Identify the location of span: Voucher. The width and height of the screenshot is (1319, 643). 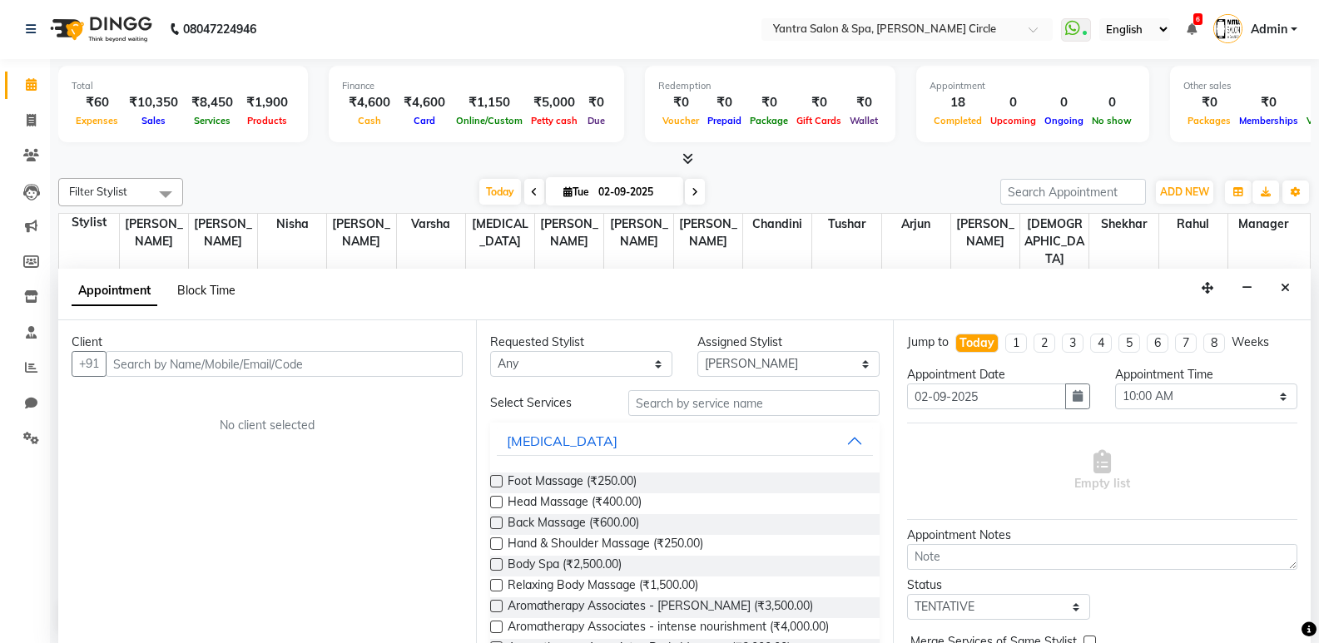
(681, 121).